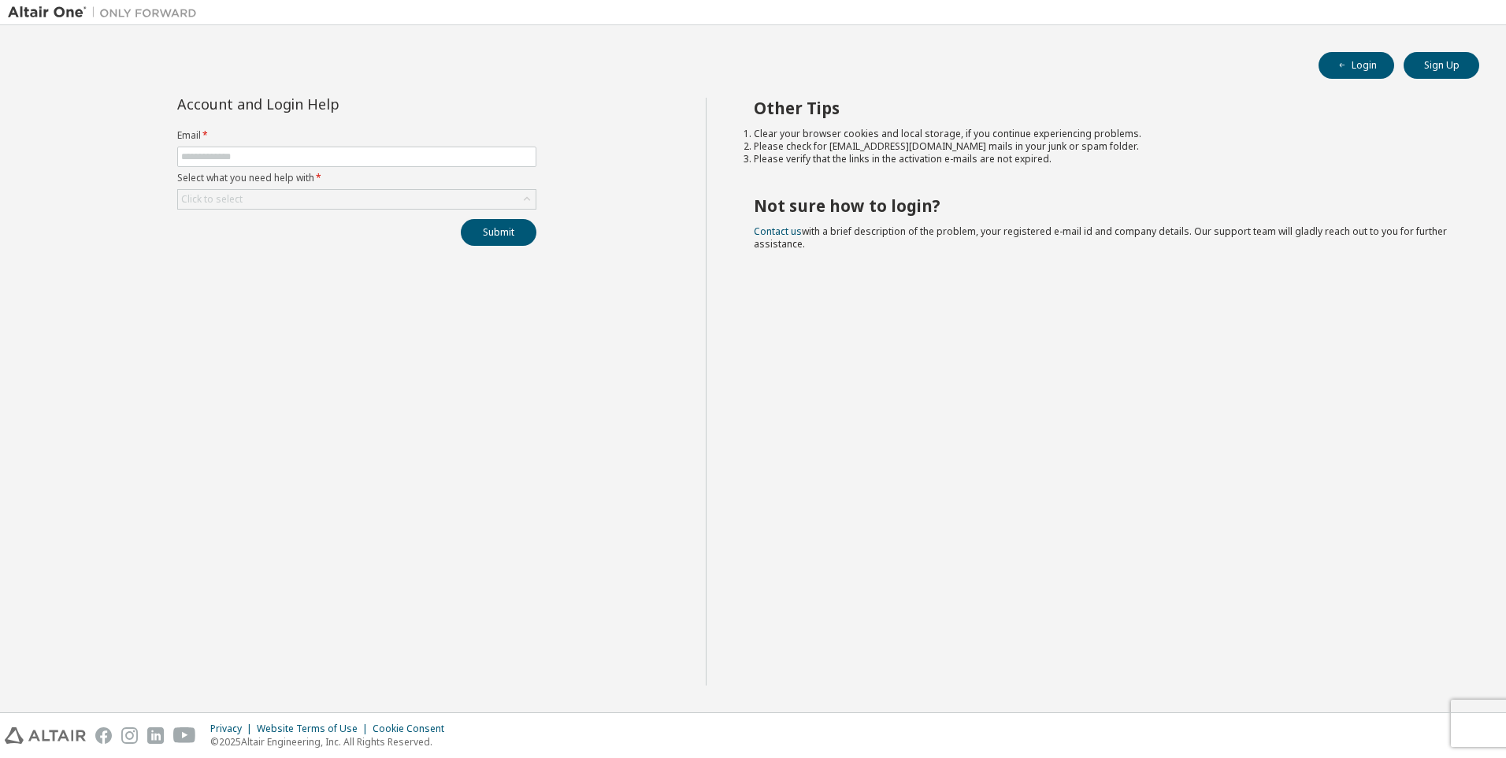 This screenshot has width=1506, height=758. What do you see at coordinates (45, 735) in the screenshot?
I see `img: altair_logo.svg` at bounding box center [45, 735].